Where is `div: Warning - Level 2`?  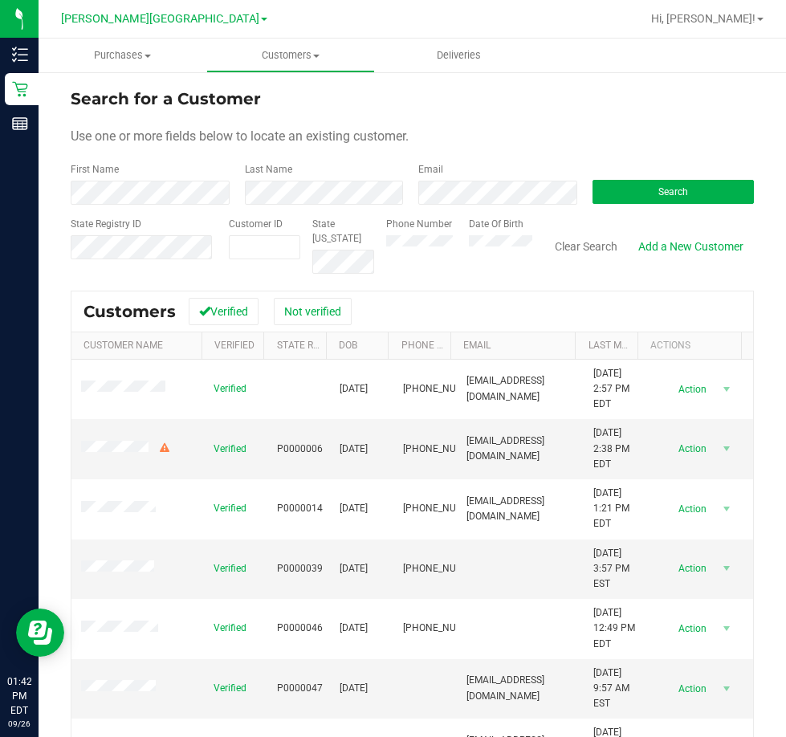 div: Warning - Level 2 is located at coordinates (165, 448).